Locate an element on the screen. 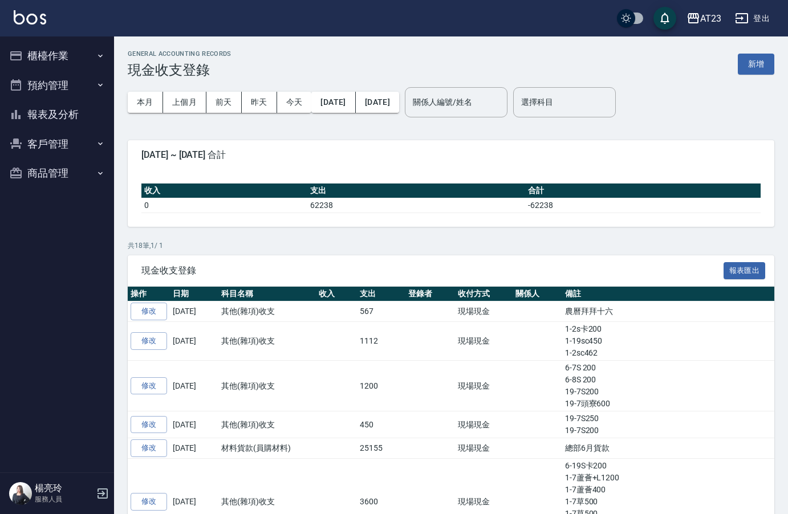 This screenshot has width=788, height=514. th: 登錄者 is located at coordinates (430, 294).